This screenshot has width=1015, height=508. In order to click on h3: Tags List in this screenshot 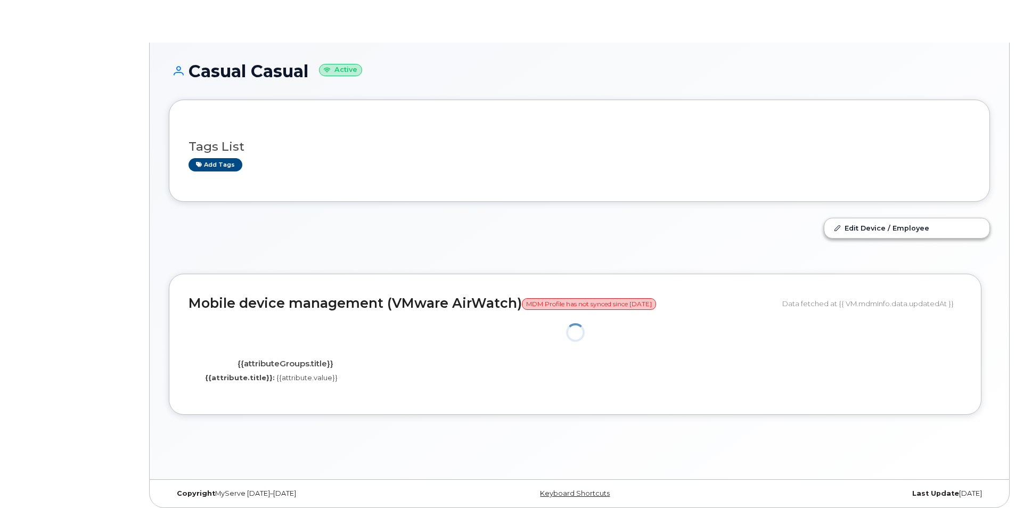, I will do `click(579, 146)`.